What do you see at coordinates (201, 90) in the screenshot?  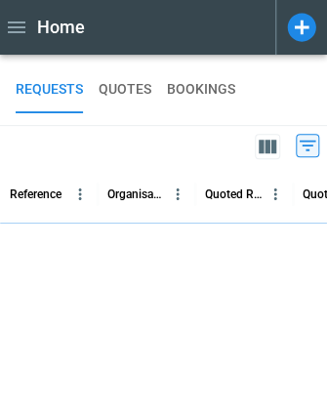 I see `button: BOOKINGS` at bounding box center [201, 90].